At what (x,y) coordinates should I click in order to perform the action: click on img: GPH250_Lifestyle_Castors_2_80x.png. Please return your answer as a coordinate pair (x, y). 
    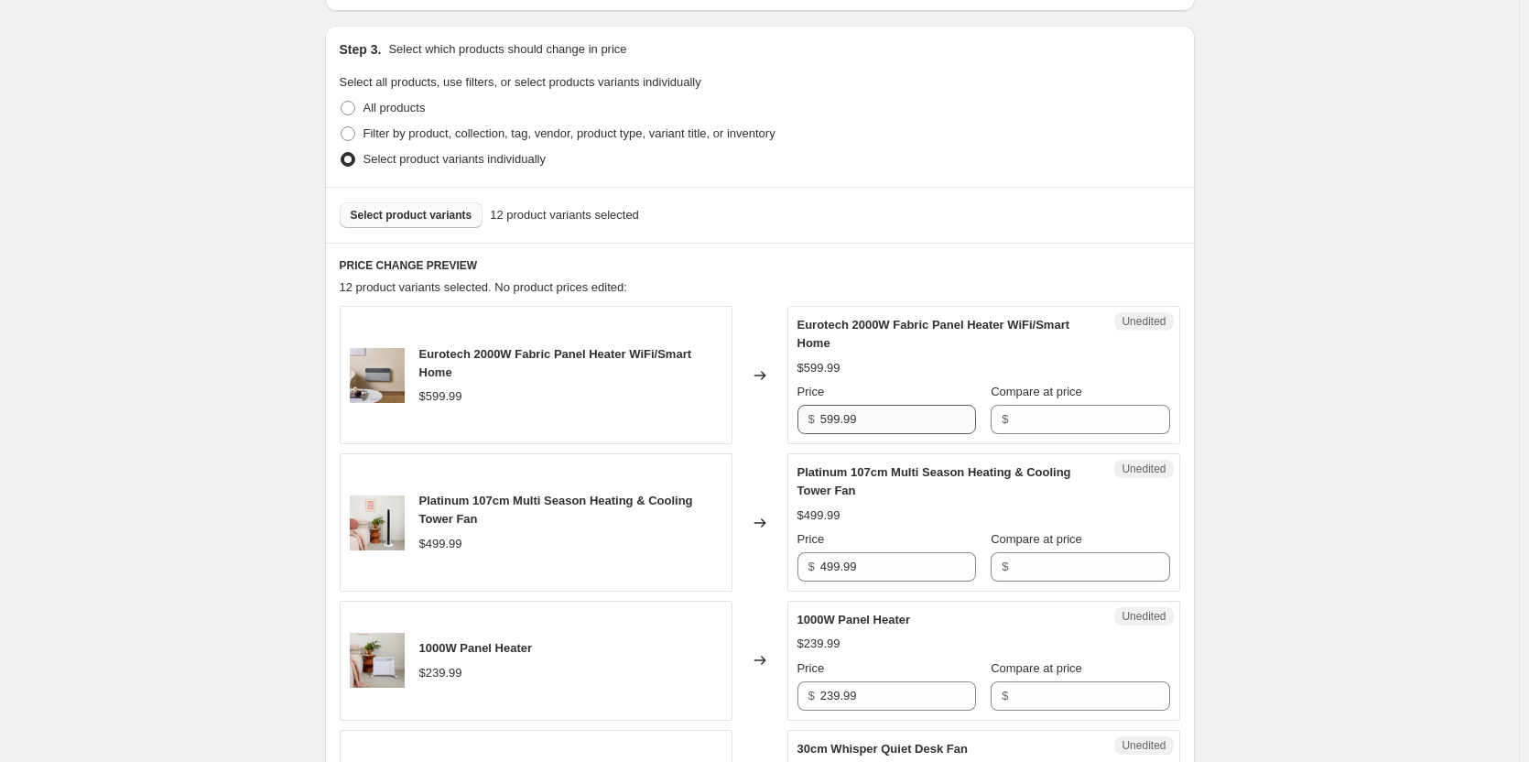
    Looking at the image, I should click on (377, 660).